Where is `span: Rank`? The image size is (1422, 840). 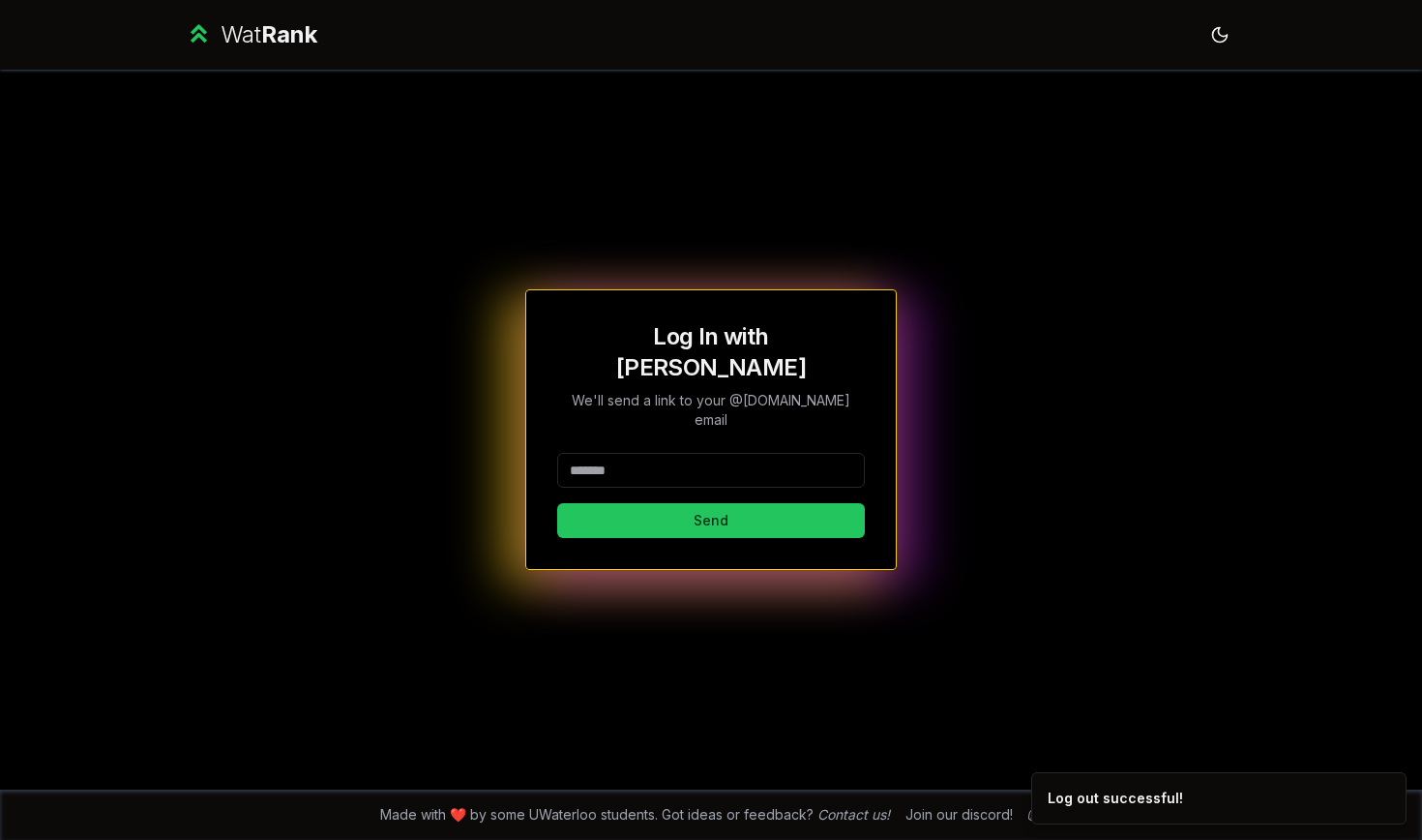 span: Rank is located at coordinates (289, 34).